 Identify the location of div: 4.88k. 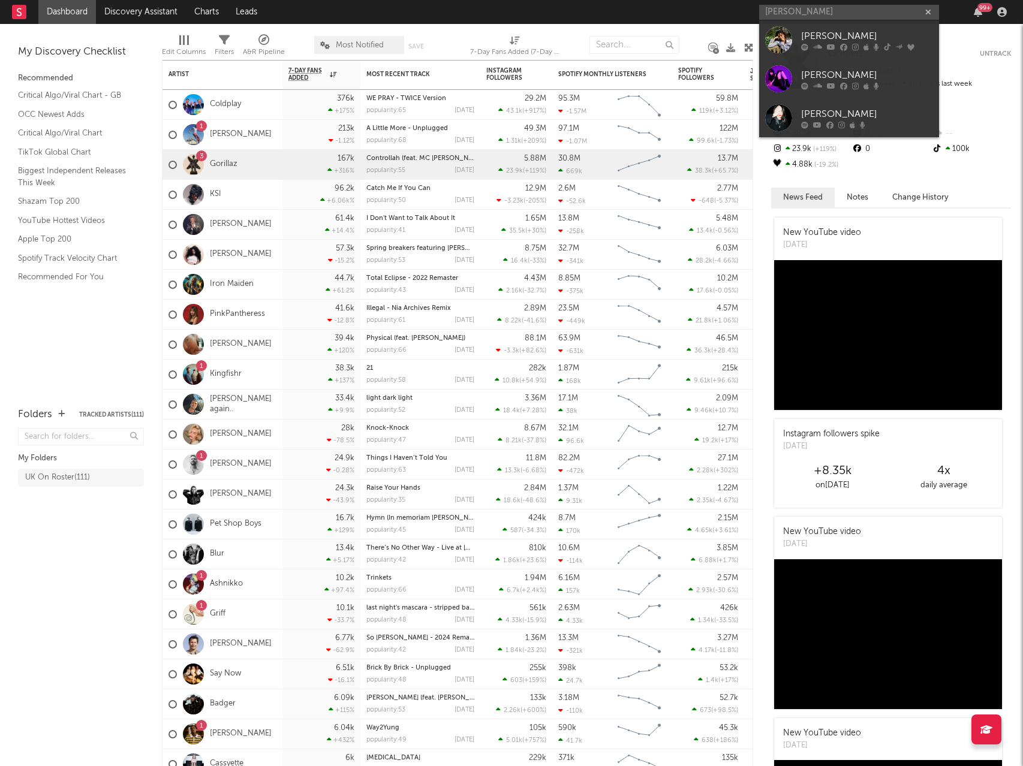
(811, 165).